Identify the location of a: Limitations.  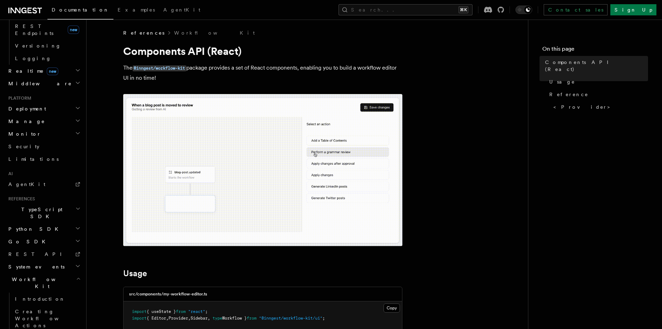
(44, 159).